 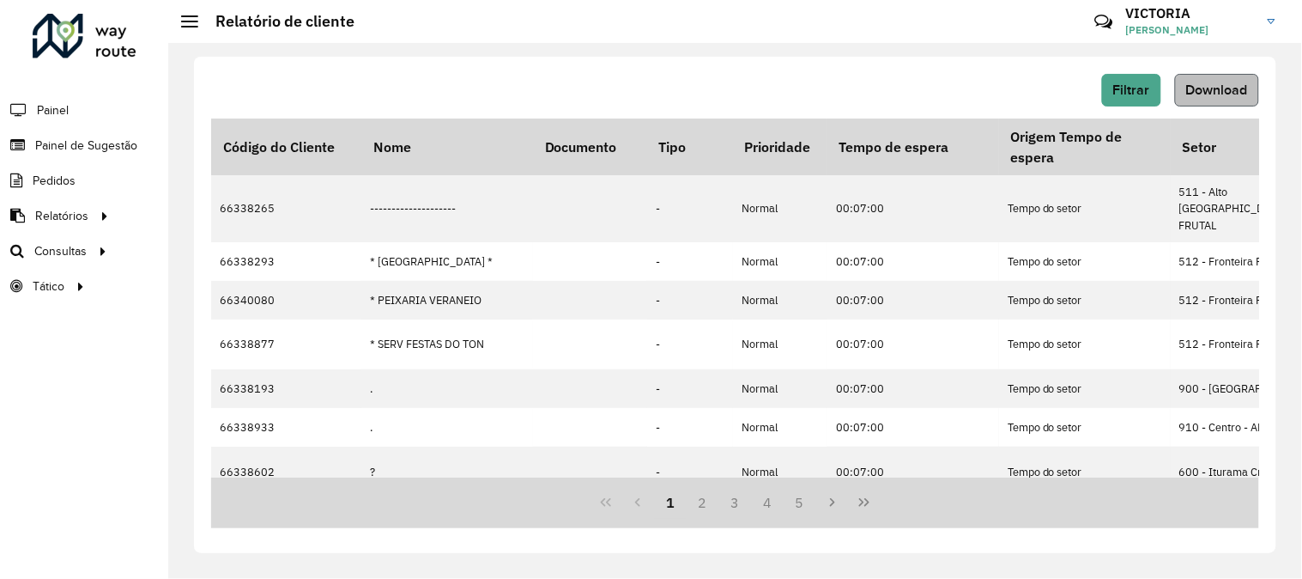 I want to click on button: Last Page, so click(x=864, y=502).